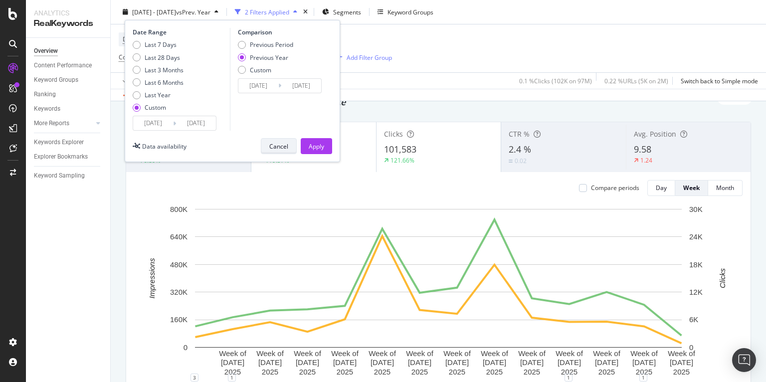  I want to click on button: Month, so click(726, 188).